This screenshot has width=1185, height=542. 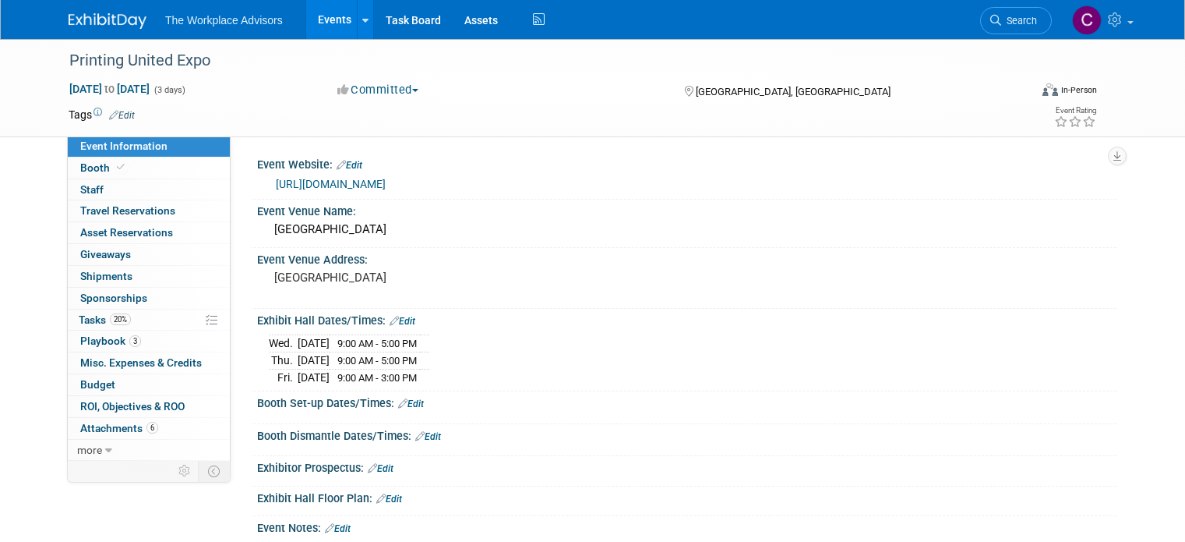 I want to click on span: 3, so click(x=135, y=341).